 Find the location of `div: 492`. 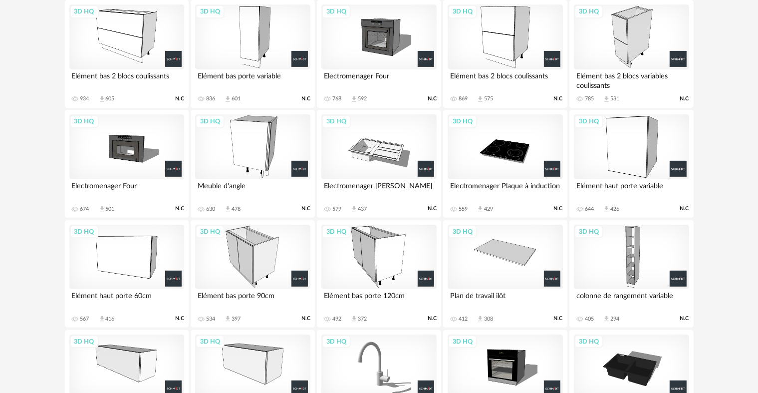

div: 492 is located at coordinates (337, 319).